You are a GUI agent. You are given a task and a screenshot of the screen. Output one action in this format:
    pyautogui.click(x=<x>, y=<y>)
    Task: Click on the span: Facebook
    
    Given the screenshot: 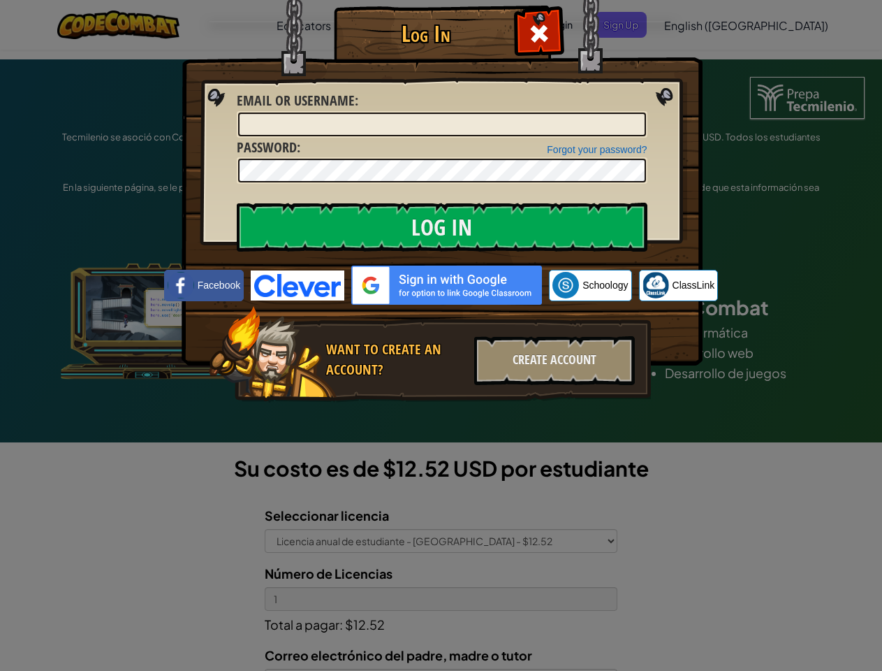 What is the action you would take?
    pyautogui.click(x=219, y=285)
    